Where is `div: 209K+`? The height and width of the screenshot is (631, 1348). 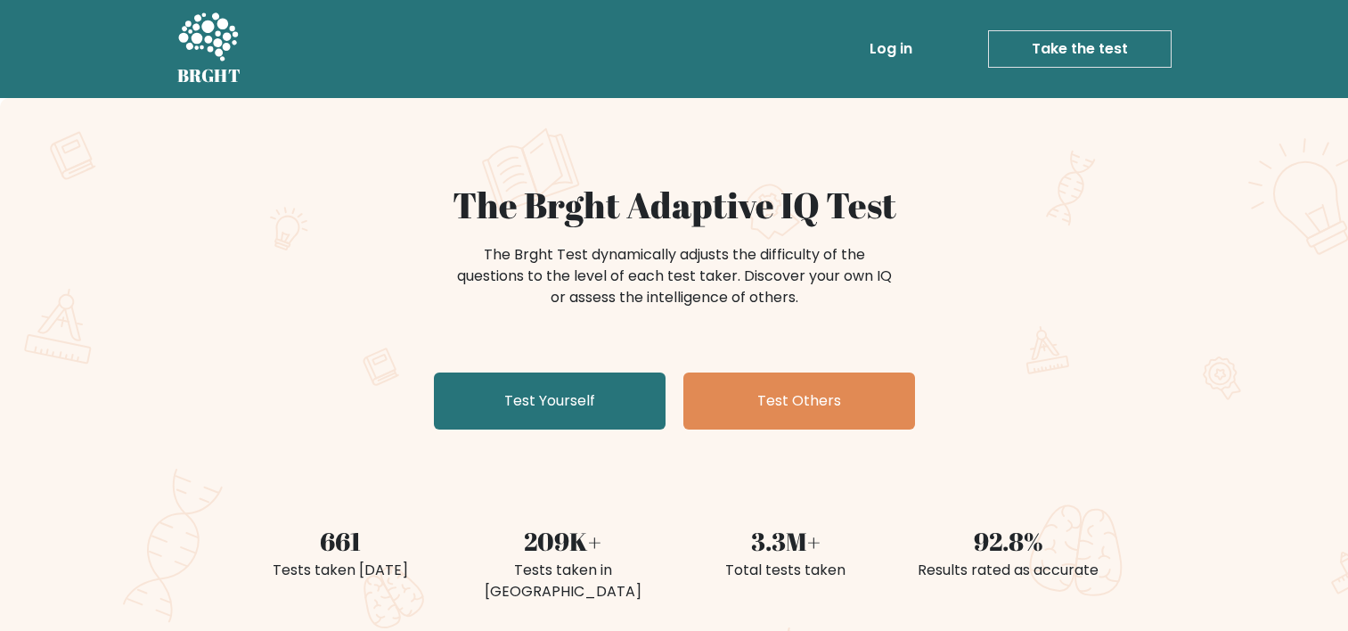
div: 209K+ is located at coordinates (563, 541).